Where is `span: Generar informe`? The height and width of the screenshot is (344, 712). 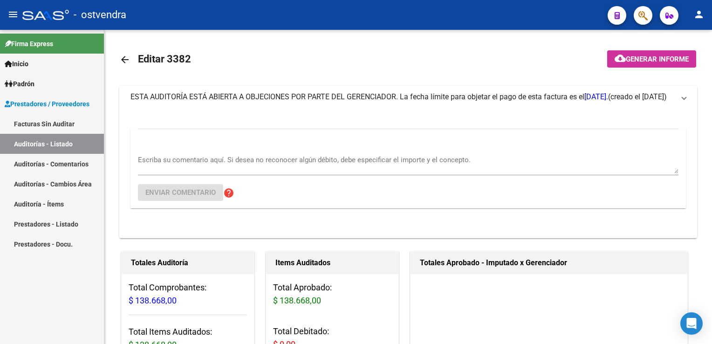
span: Generar informe is located at coordinates (657, 59).